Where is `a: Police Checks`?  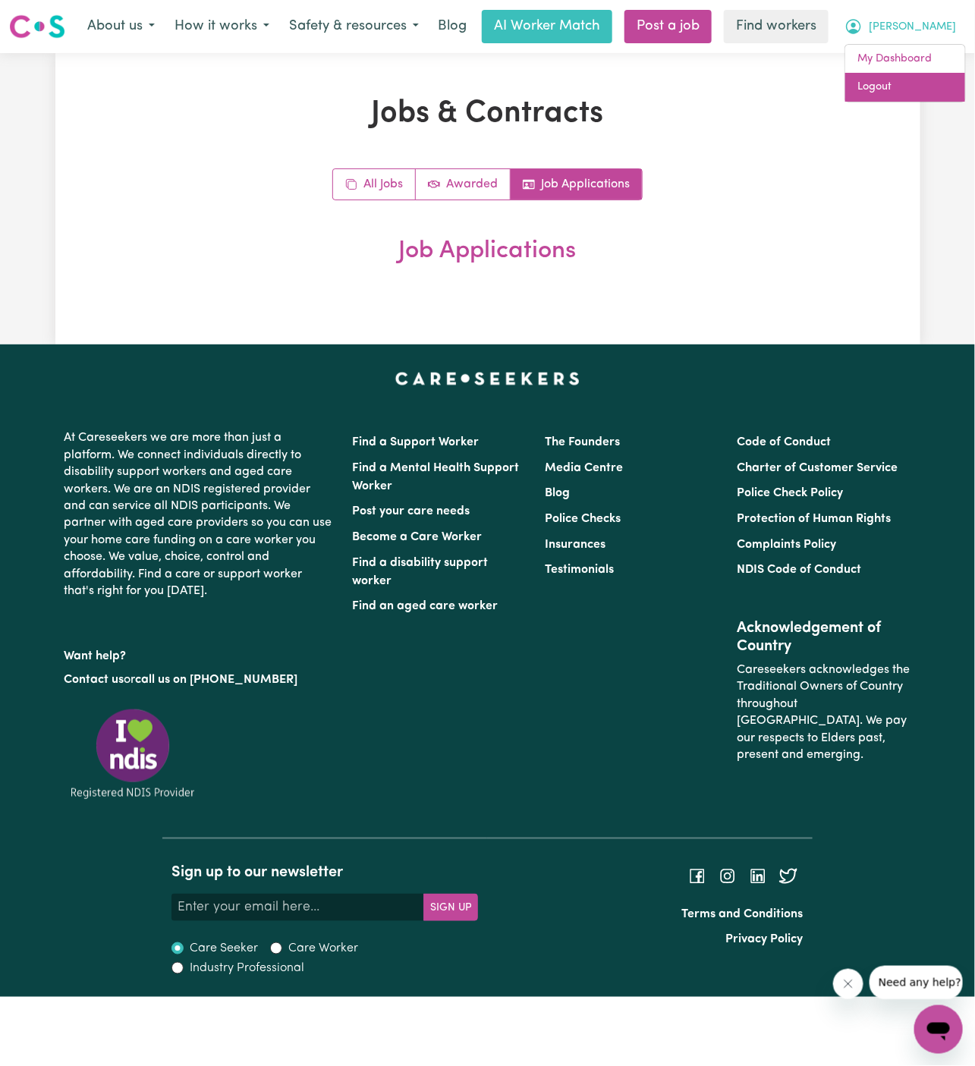 a: Police Checks is located at coordinates (583, 519).